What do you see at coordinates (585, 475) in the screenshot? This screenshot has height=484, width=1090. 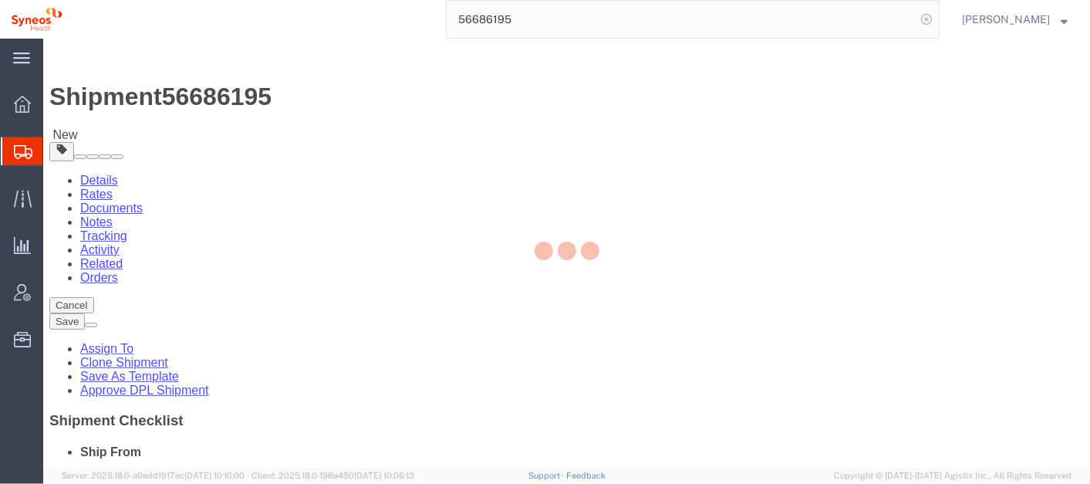 I see `a: Feedback` at bounding box center [585, 475].